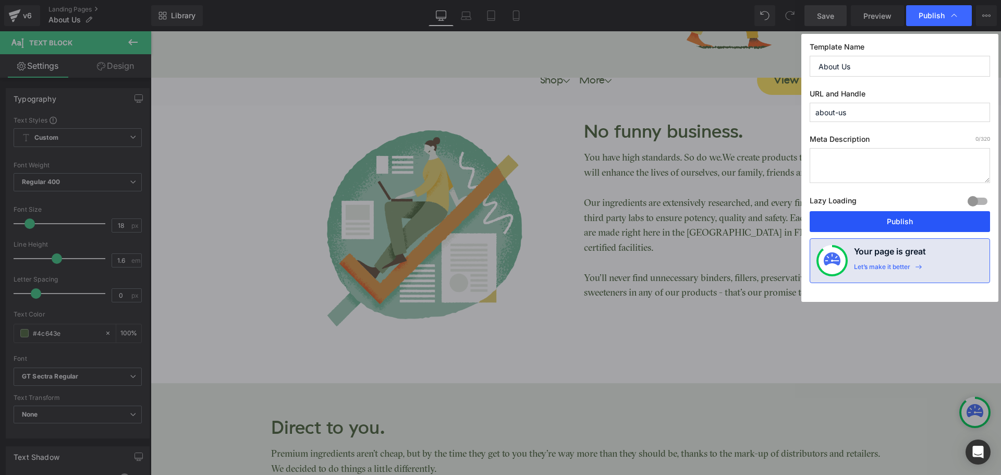 The width and height of the screenshot is (1001, 475). What do you see at coordinates (977, 139) in the screenshot?
I see `span: 0` at bounding box center [977, 139].